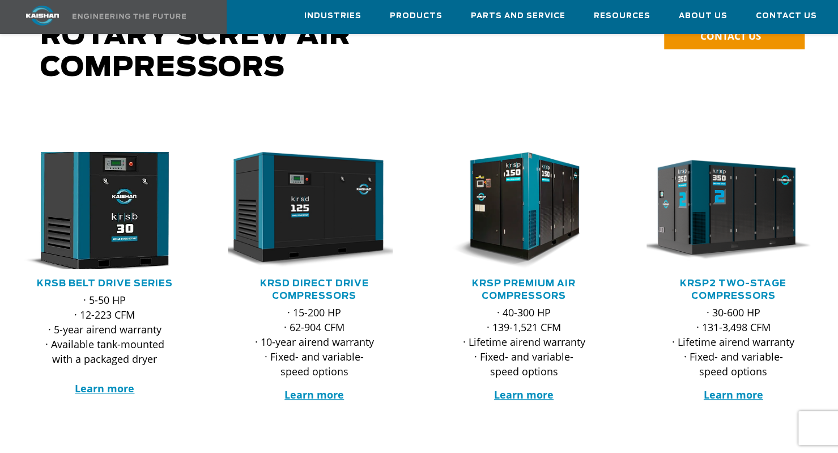  Describe the element at coordinates (96, 210) in the screenshot. I see `img: krsb30` at that location.